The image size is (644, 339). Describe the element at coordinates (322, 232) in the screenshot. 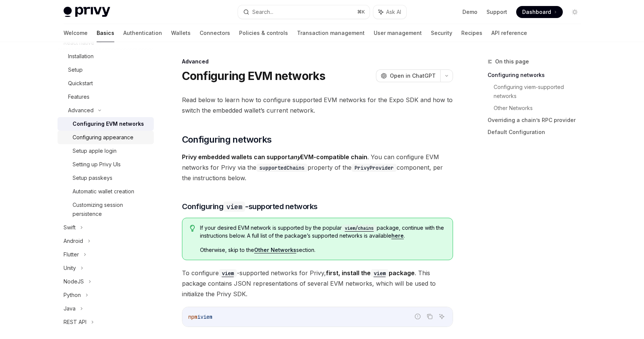

I see `span: If your desired EVM network is supported by the popular package, continue with the instructions b...` at that location.